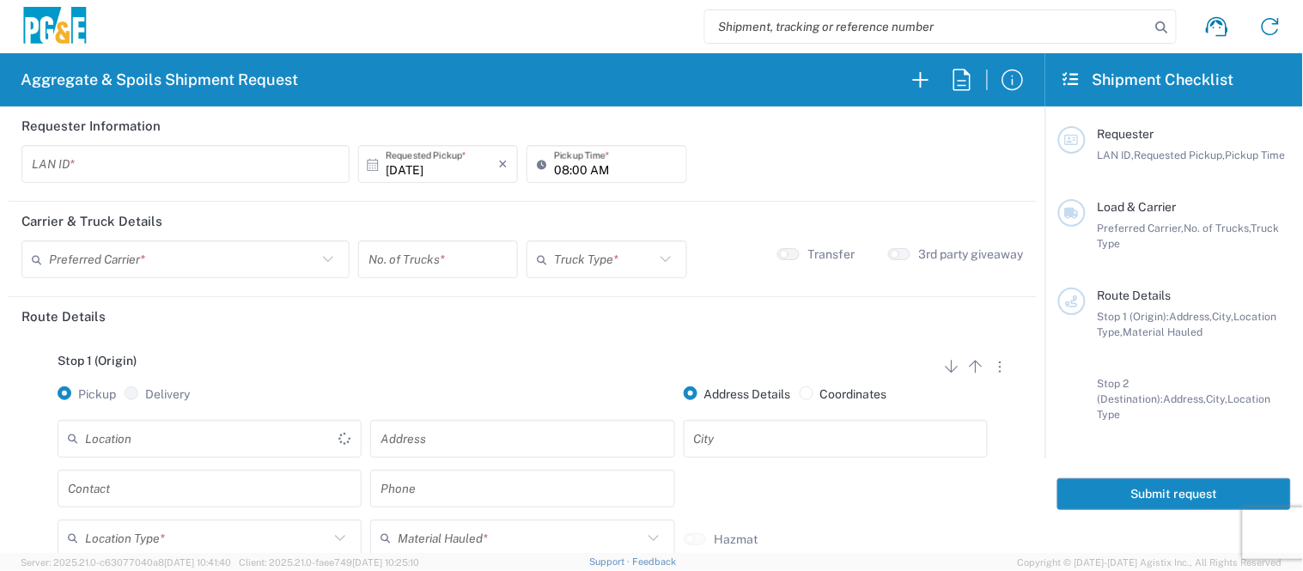  I want to click on label: Hazmat, so click(736, 539).